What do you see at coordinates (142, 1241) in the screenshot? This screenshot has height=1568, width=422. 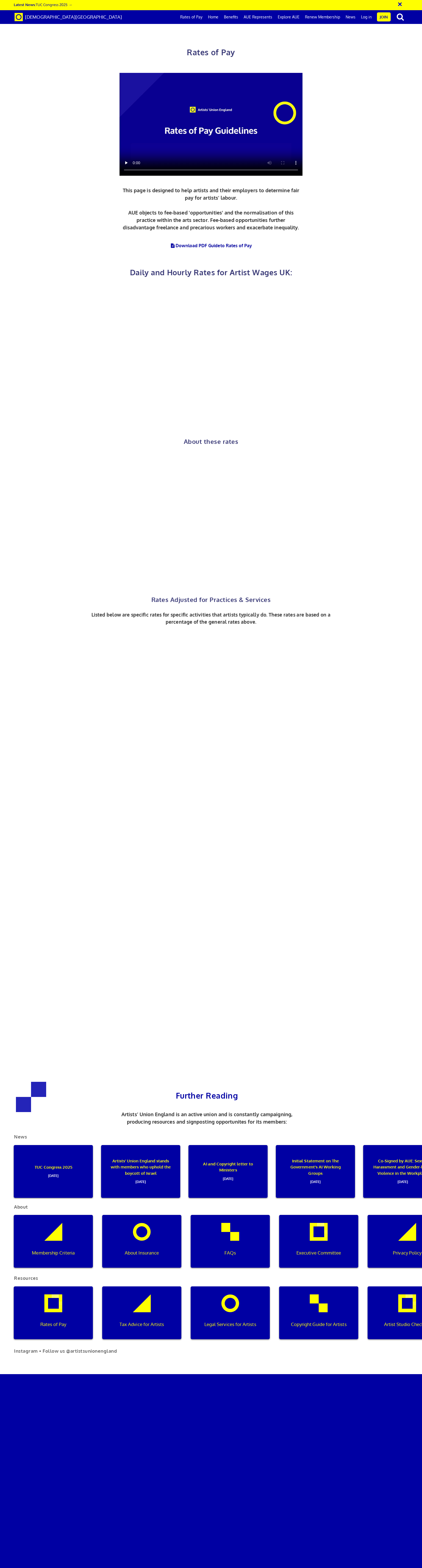 I see `a: About Insurance` at bounding box center [142, 1241].